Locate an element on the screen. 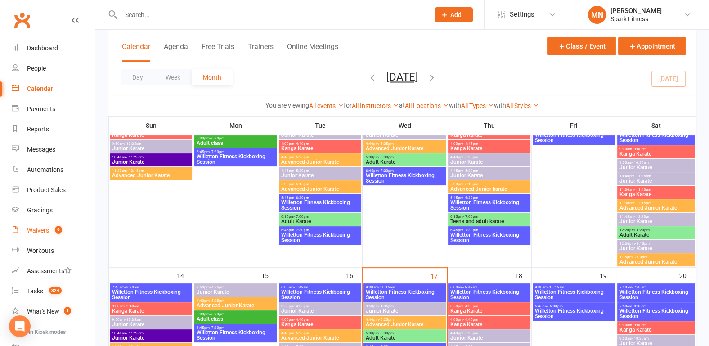 Image resolution: width=709 pixels, height=346 pixels. th: Sat is located at coordinates (656, 125).